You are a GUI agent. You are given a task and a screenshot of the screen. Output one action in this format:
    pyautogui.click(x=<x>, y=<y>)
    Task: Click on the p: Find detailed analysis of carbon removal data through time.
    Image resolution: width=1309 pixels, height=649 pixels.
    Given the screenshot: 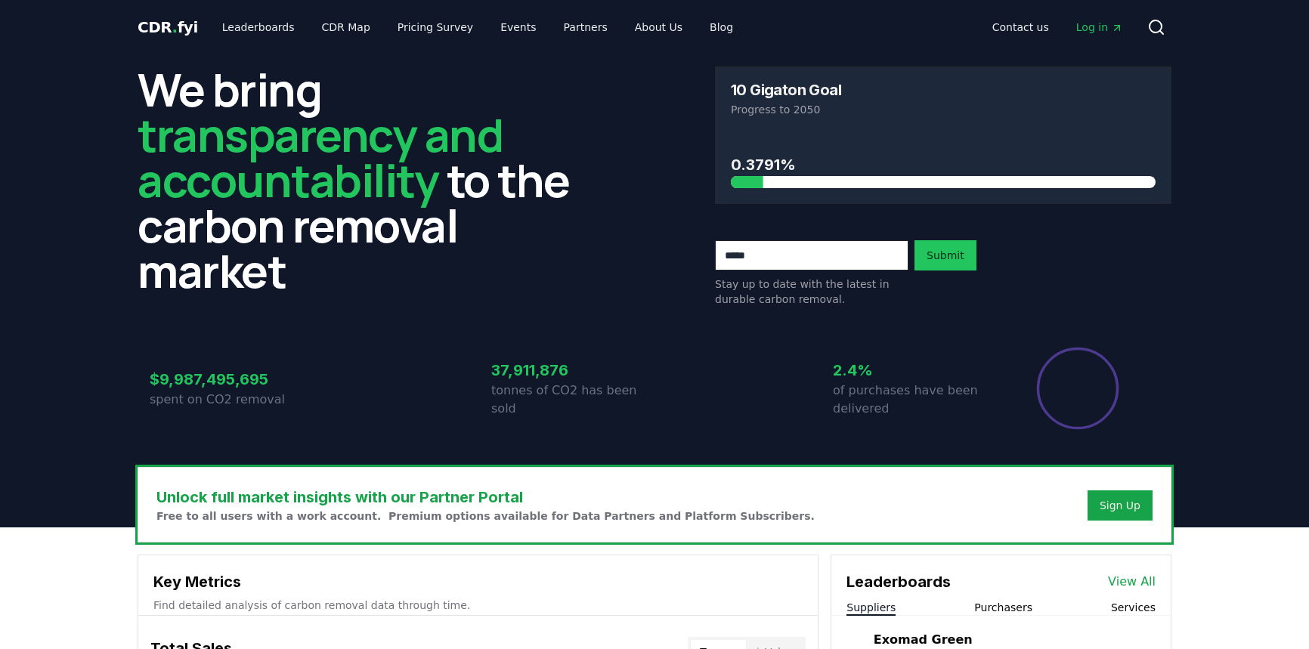 What is the action you would take?
    pyautogui.click(x=478, y=605)
    